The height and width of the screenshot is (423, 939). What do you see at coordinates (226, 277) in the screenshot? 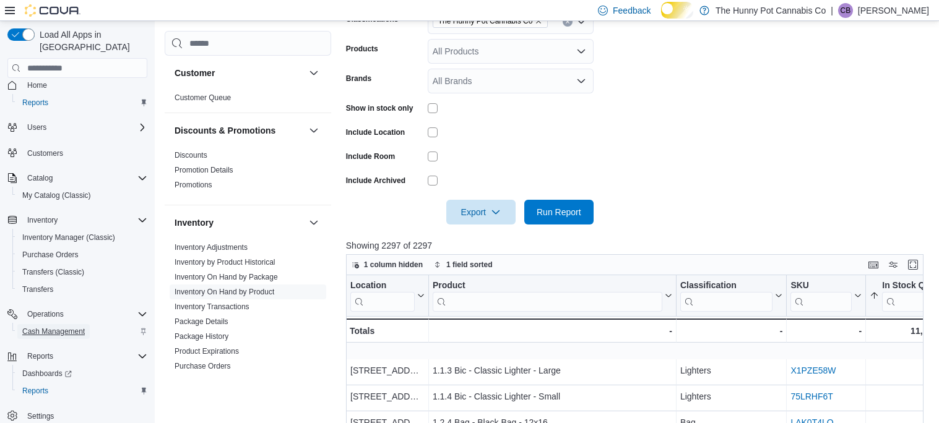
I see `a: Inventory On Hand by Package` at bounding box center [226, 277].